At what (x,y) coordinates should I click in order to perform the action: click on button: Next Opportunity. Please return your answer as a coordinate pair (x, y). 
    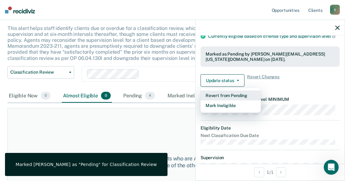
    Looking at the image, I should click on (281, 172).